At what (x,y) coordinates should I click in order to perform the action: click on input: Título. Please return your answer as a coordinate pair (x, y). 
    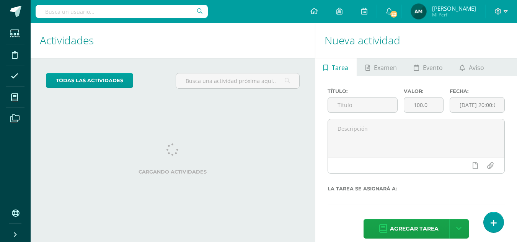
    Looking at the image, I should click on (363, 105).